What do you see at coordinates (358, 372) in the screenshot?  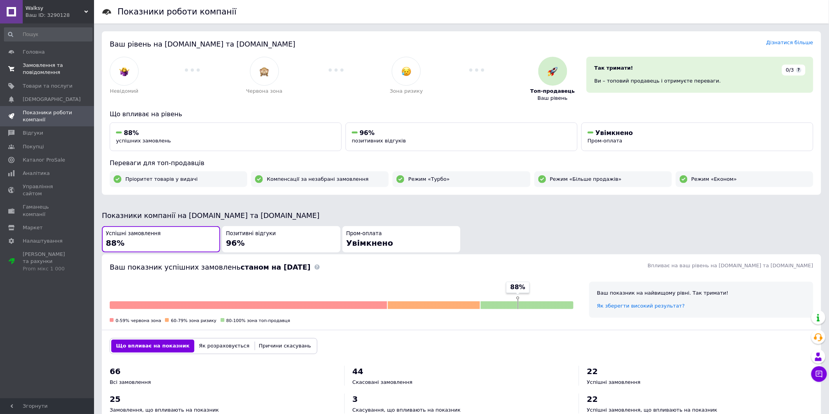 I see `span: 44` at bounding box center [358, 372].